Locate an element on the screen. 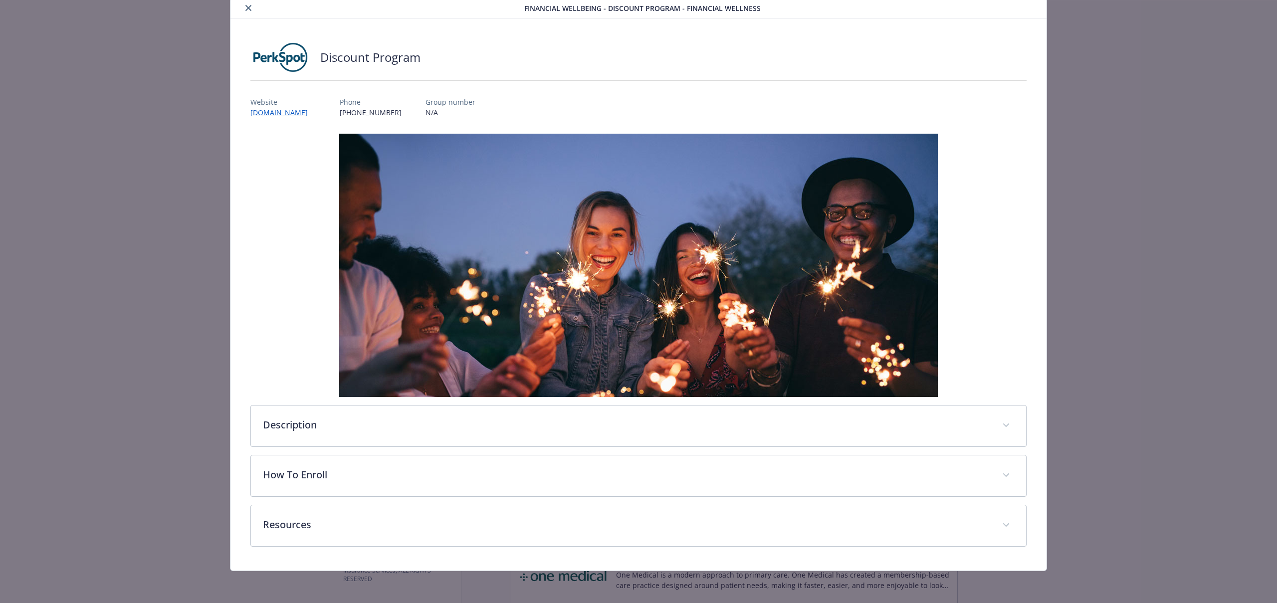 This screenshot has height=603, width=1277. span: Financial Wellbeing - Discount Program - Financial Wellness is located at coordinates (642, 8).